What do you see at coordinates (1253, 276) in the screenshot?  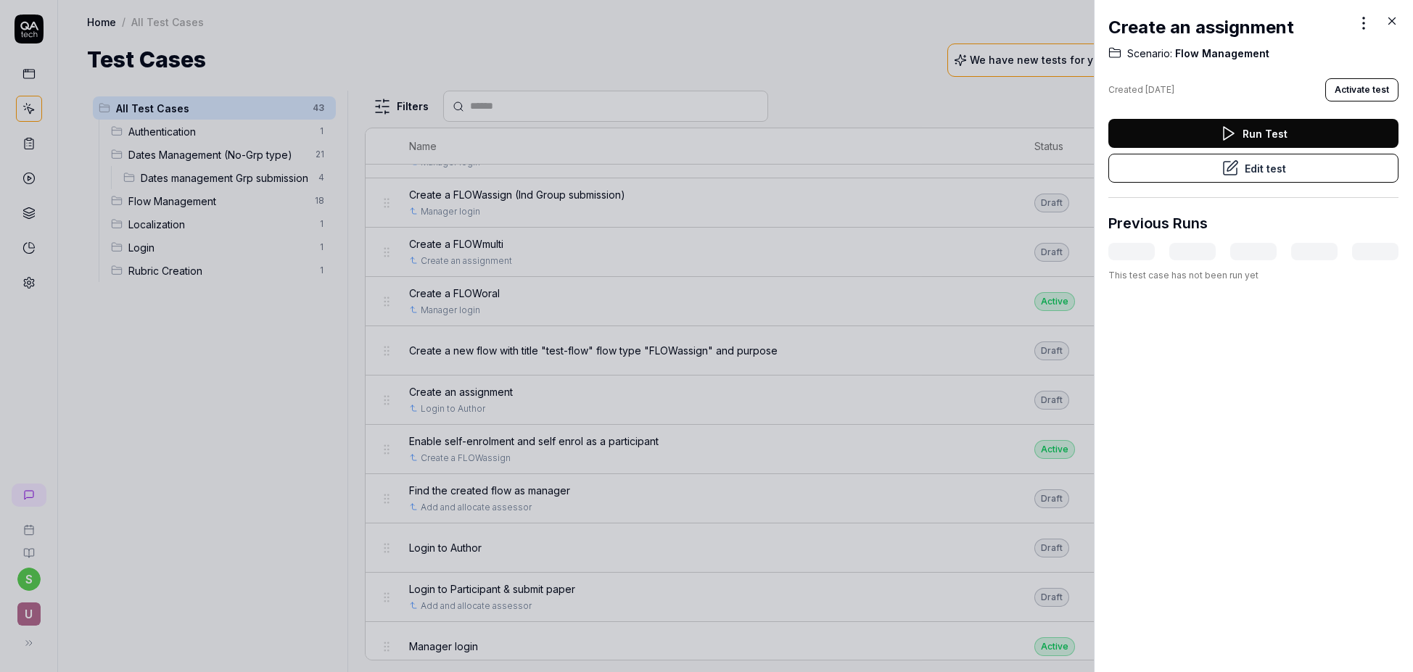 I see `div: This test case has not been run yet` at bounding box center [1253, 276].